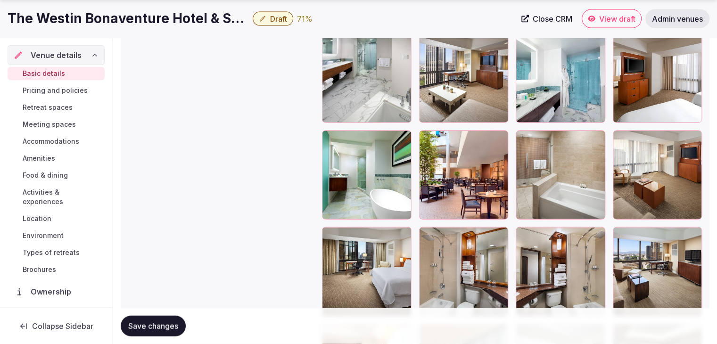  Describe the element at coordinates (48, 108) in the screenshot. I see `span: Retreat spaces` at that location.